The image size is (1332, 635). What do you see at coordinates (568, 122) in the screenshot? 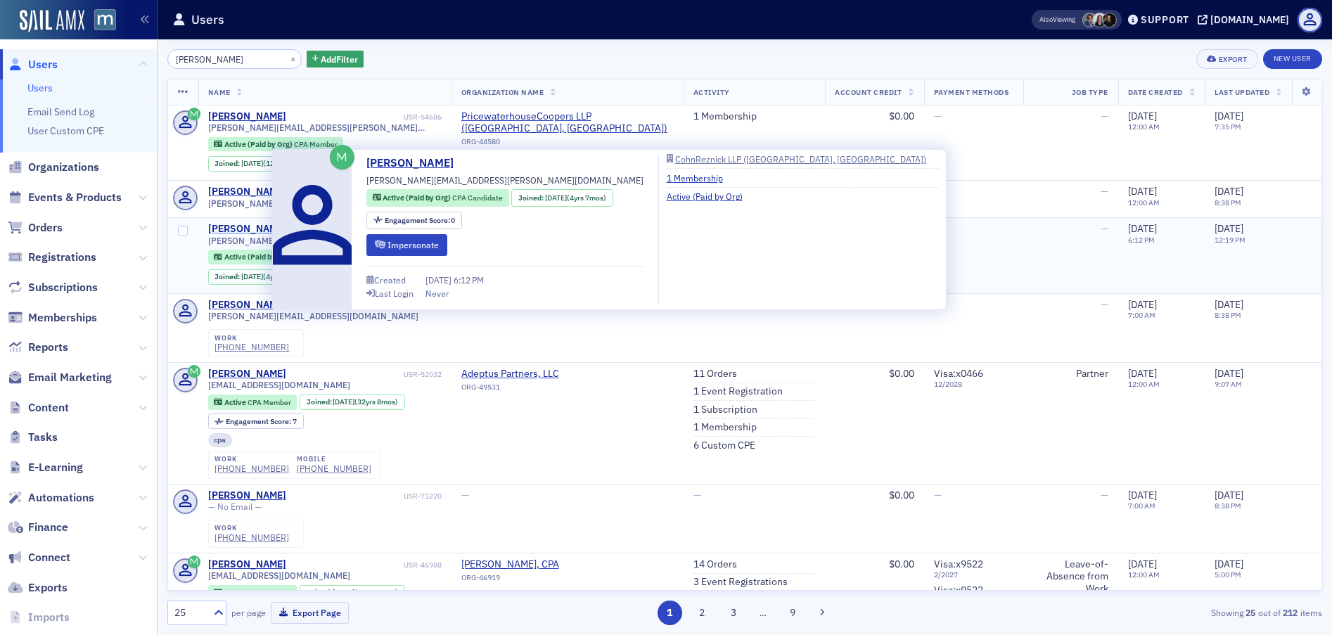
I see `span: PricewaterhouseCoopers LLP (Baltimore, MD)` at bounding box center [568, 122].